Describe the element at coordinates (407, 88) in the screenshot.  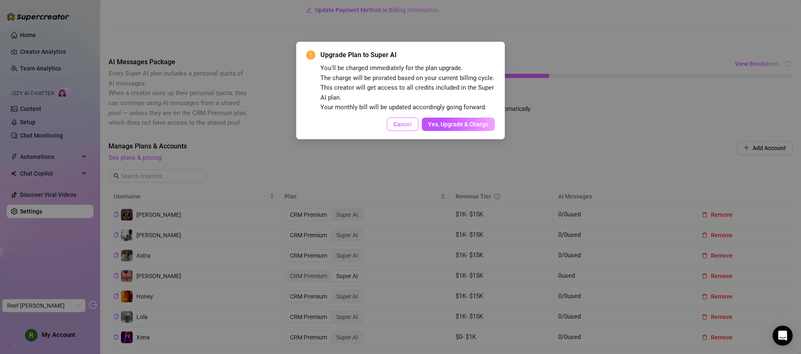
I see `span: You'll be charged immediately for the plan upgrade. The charge will be prorated based on your cur...` at that location.